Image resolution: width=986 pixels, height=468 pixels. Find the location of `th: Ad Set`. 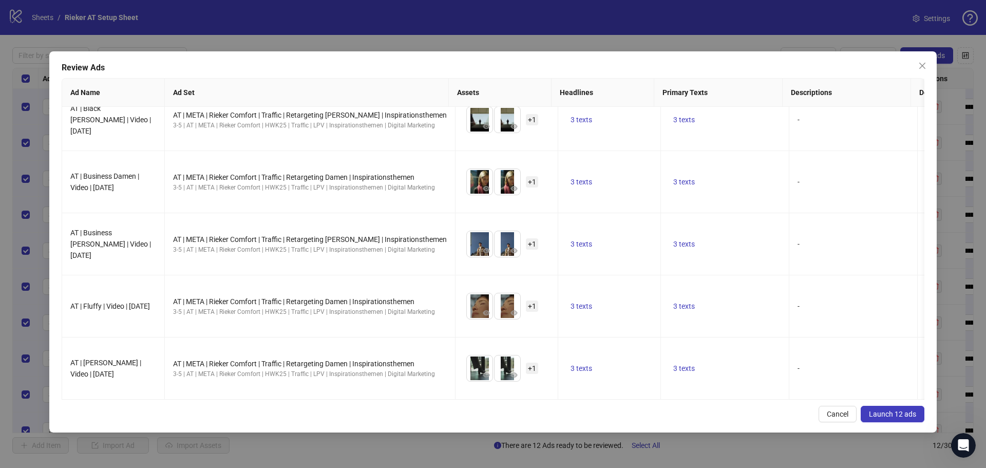

th: Ad Set is located at coordinates (306, 92).